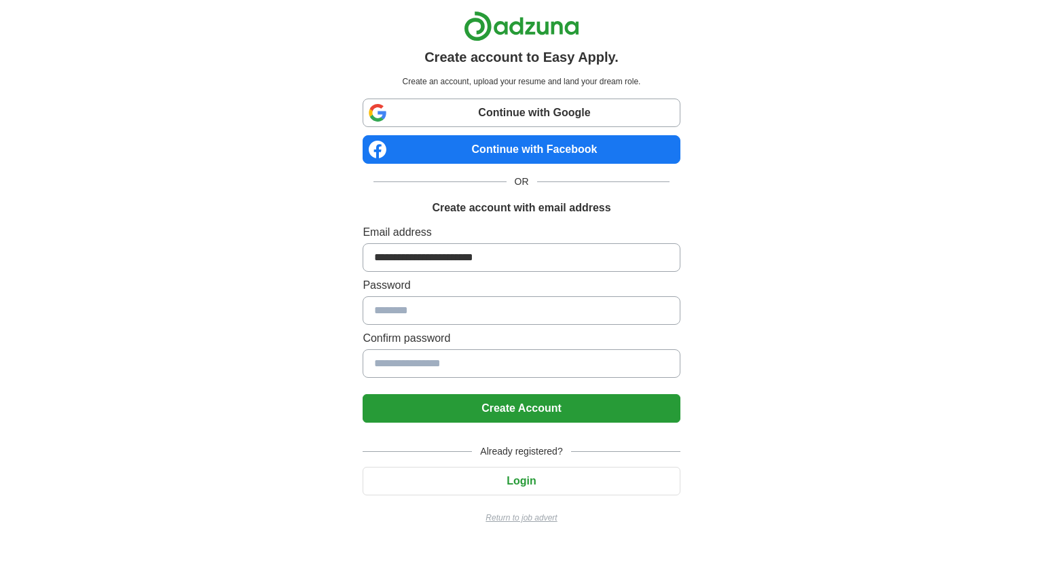  Describe the element at coordinates (521, 81) in the screenshot. I see `p: Create an account, upload your resume and land your dream role.` at that location.